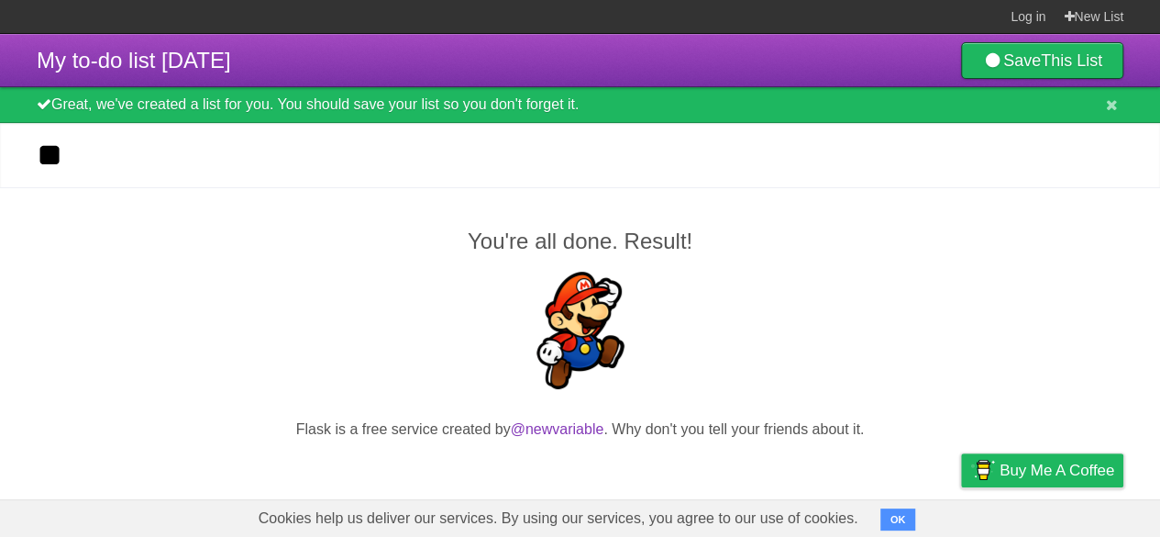 This screenshot has width=1160, height=537. I want to click on span: Cookies help us deliver our services. By using our services, you agree to our use of cookies., so click(559, 518).